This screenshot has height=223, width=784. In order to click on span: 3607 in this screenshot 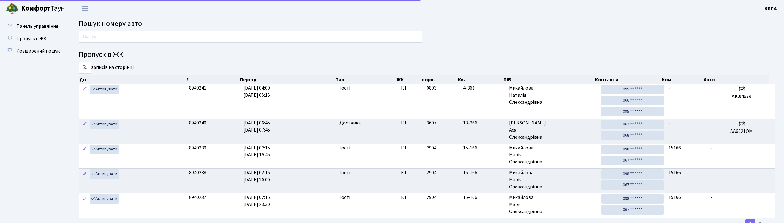, I will do `click(431, 123)`.